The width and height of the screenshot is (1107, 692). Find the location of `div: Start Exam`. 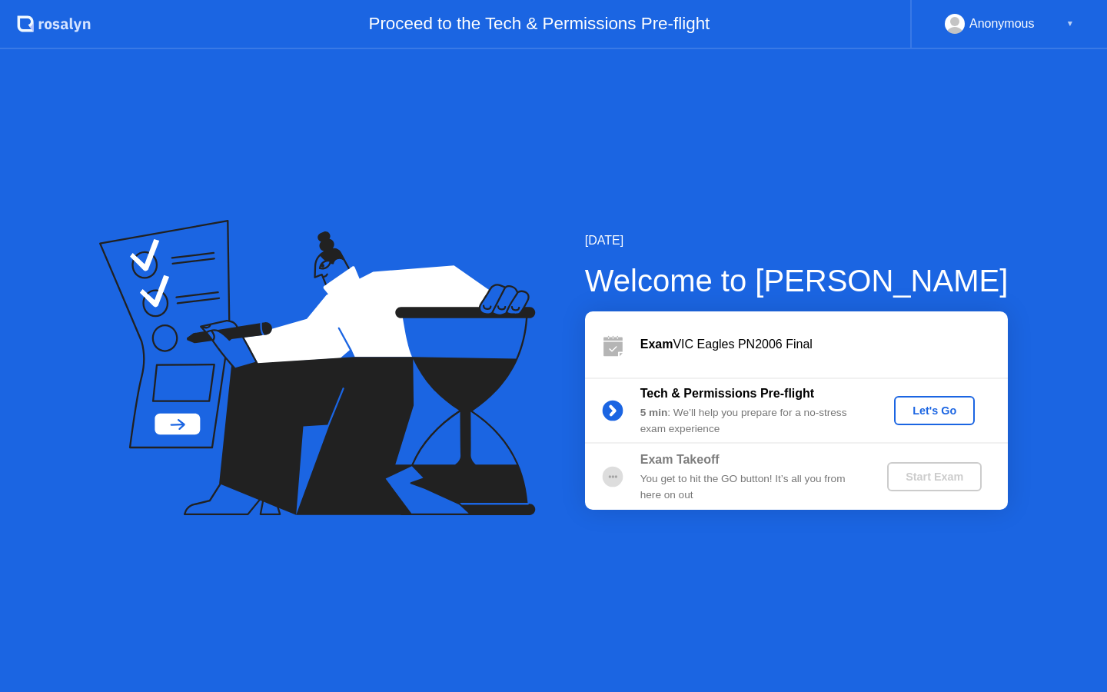

div: Start Exam is located at coordinates (934, 477).